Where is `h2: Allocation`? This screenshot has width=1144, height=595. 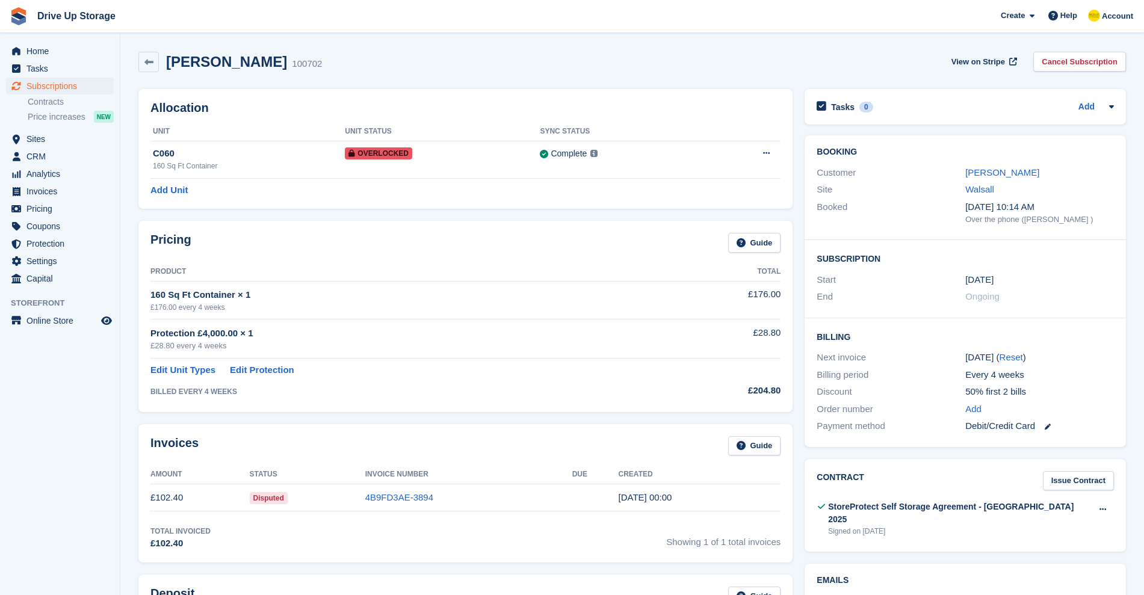
h2: Allocation is located at coordinates (465, 108).